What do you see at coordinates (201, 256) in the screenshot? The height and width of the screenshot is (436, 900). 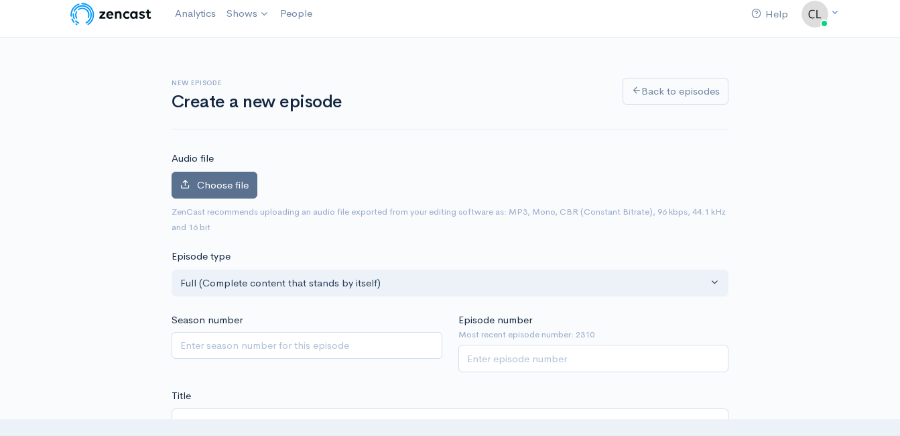 I see `label: Episode type` at bounding box center [201, 256].